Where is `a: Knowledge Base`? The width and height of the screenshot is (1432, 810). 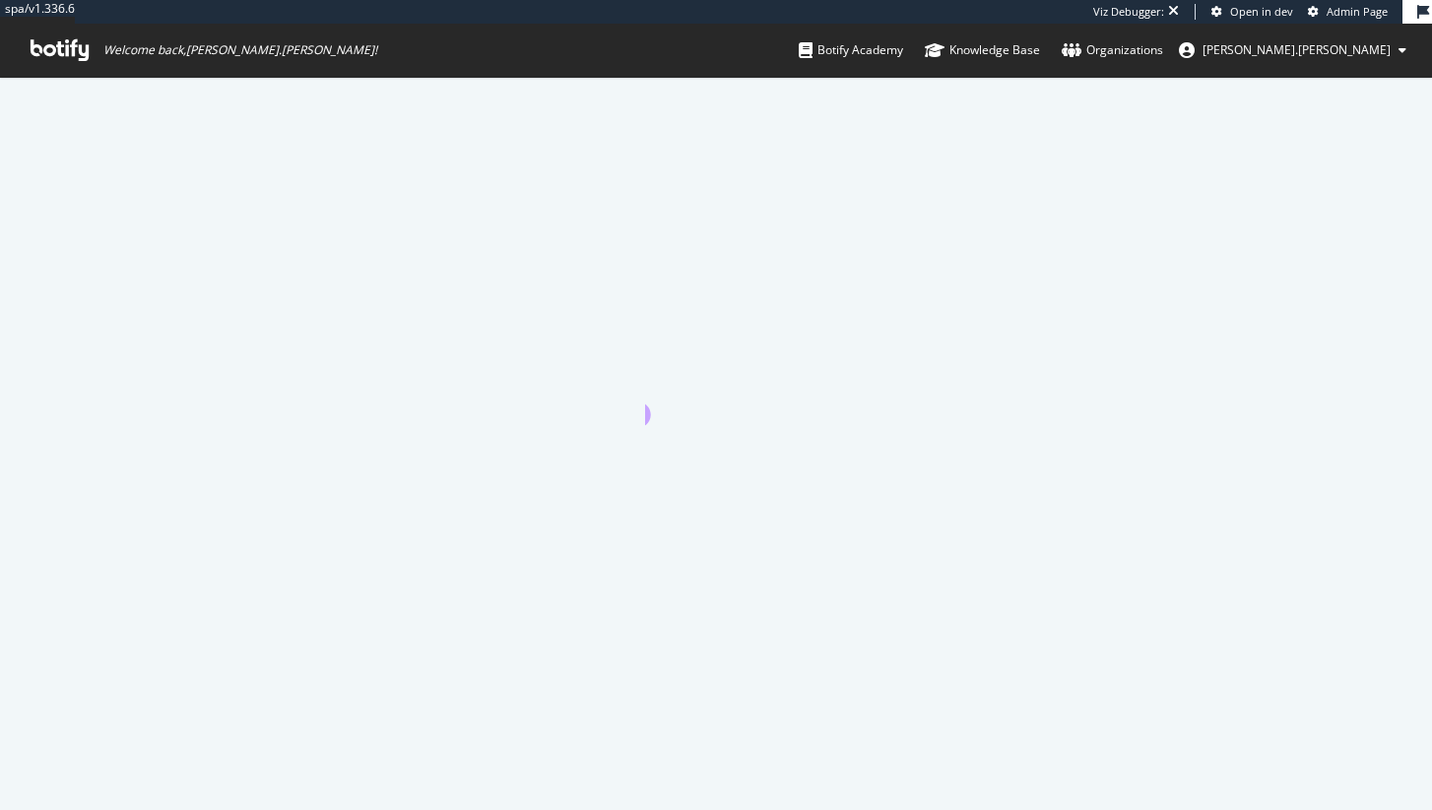 a: Knowledge Base is located at coordinates (982, 50).